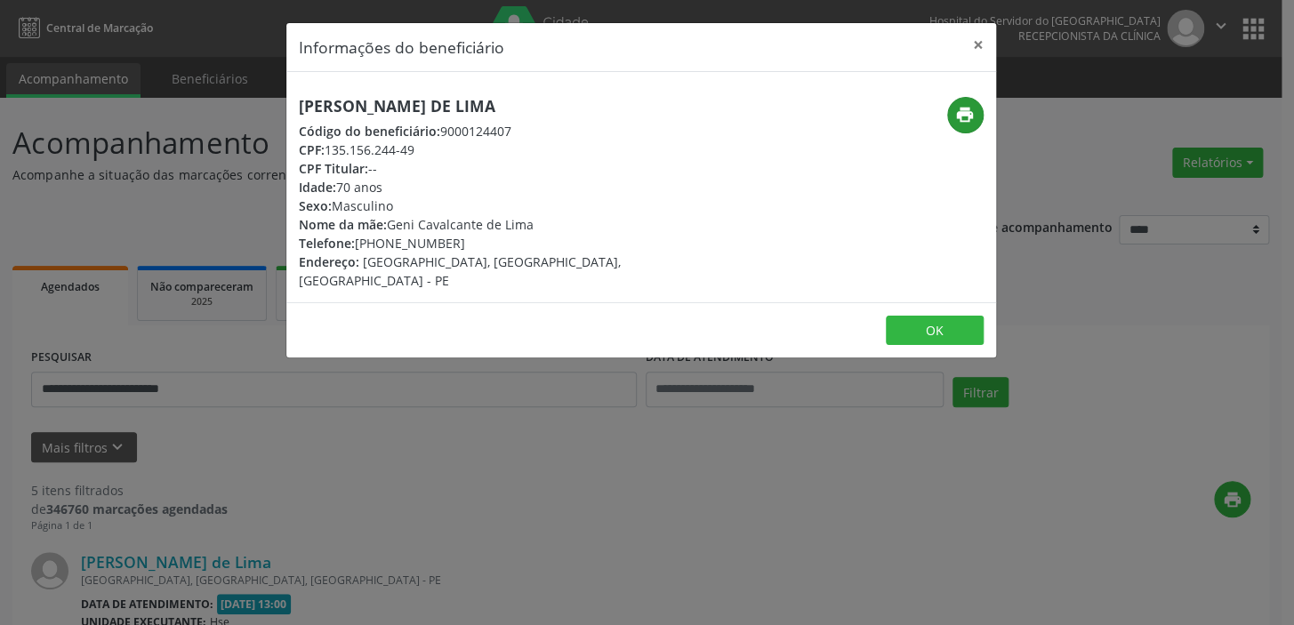 Image resolution: width=1294 pixels, height=625 pixels. What do you see at coordinates (326, 243) in the screenshot?
I see `span: Telefone:` at bounding box center [326, 243].